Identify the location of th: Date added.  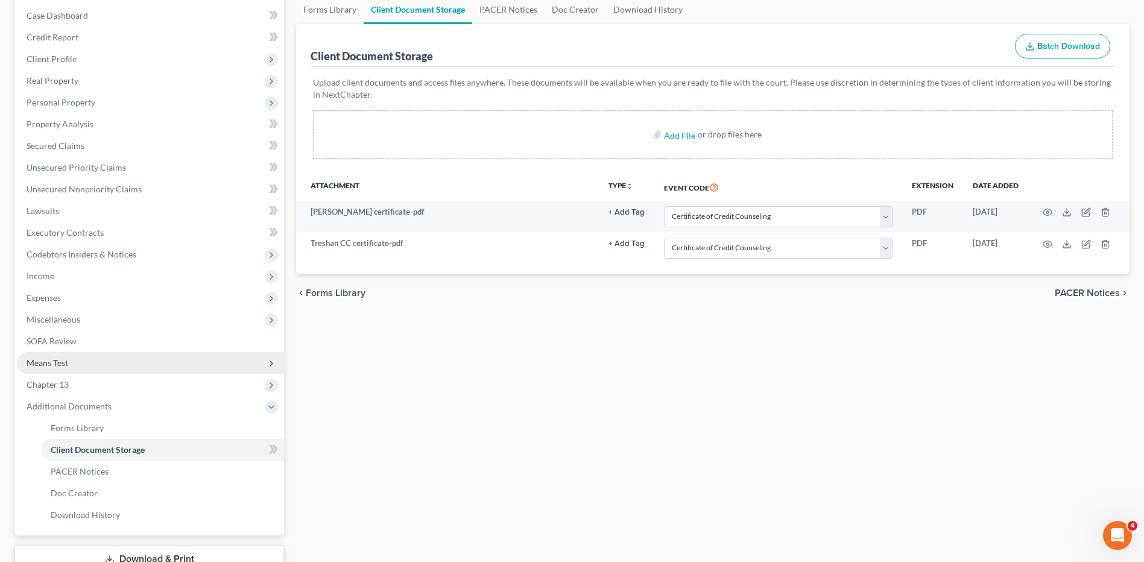
(996, 187).